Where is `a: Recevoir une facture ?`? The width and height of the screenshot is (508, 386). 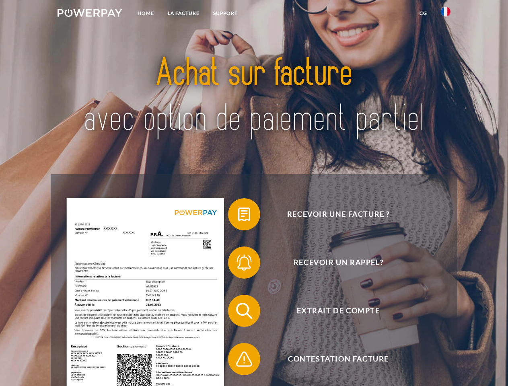
a: Recevoir une facture ? is located at coordinates (332, 214).